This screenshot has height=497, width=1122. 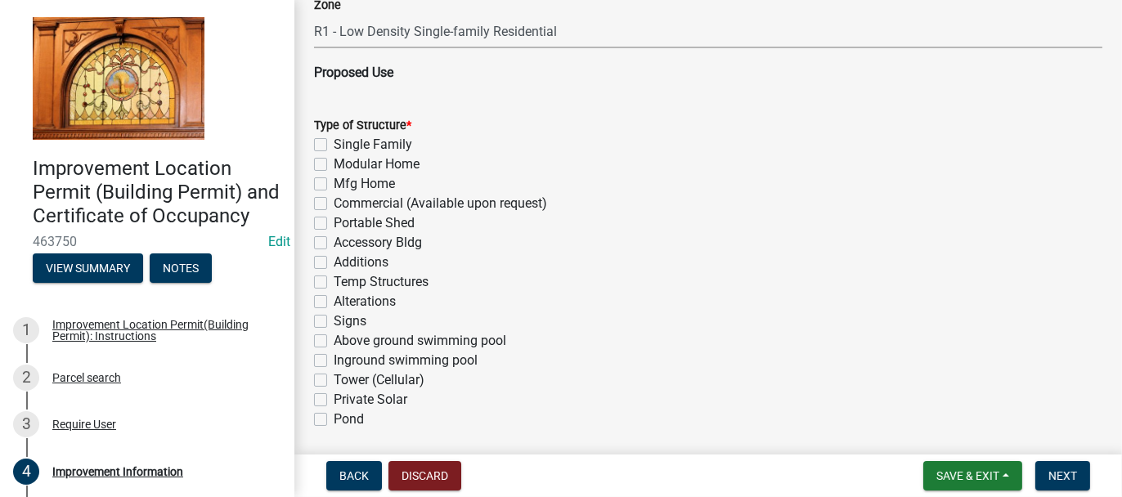 What do you see at coordinates (354, 476) in the screenshot?
I see `span: Back` at bounding box center [354, 476].